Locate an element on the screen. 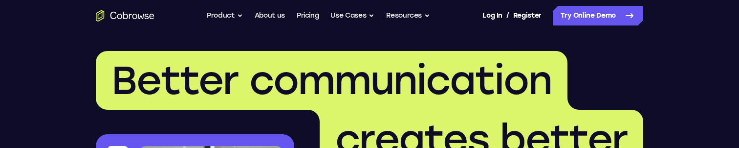 This screenshot has width=739, height=148. a: Go to the home page is located at coordinates (125, 16).